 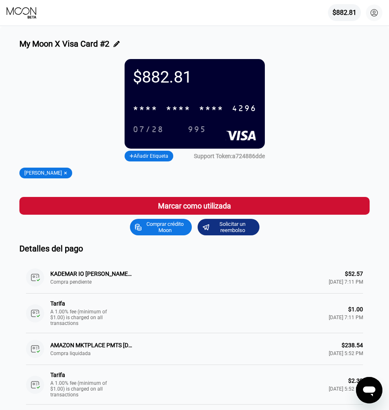 What do you see at coordinates (356, 381) in the screenshot?
I see `div: $2.39` at bounding box center [356, 381].